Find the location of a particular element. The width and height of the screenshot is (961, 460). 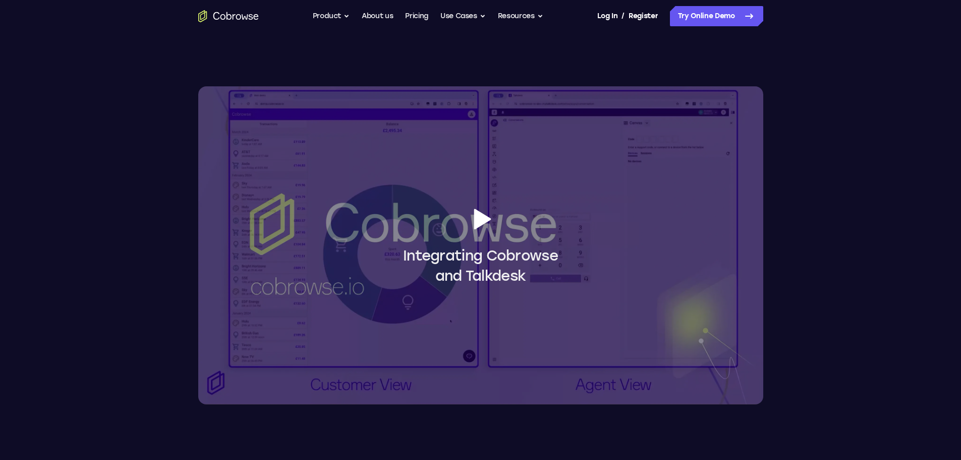

button: Product is located at coordinates (332, 16).